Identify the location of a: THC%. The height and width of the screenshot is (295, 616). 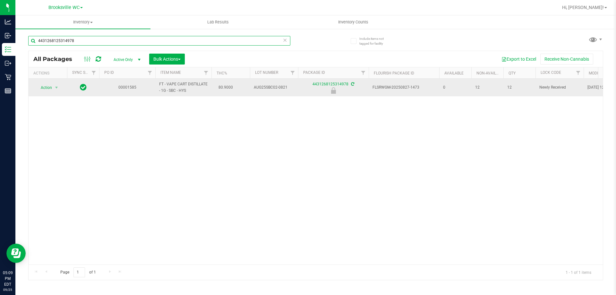
(222, 73).